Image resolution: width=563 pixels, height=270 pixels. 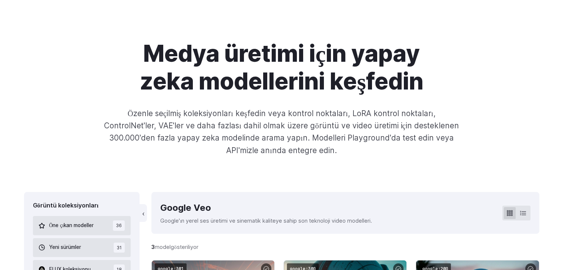 I want to click on font: Medya üretimi için yapay zeka modellerini keşfedin, so click(x=281, y=67).